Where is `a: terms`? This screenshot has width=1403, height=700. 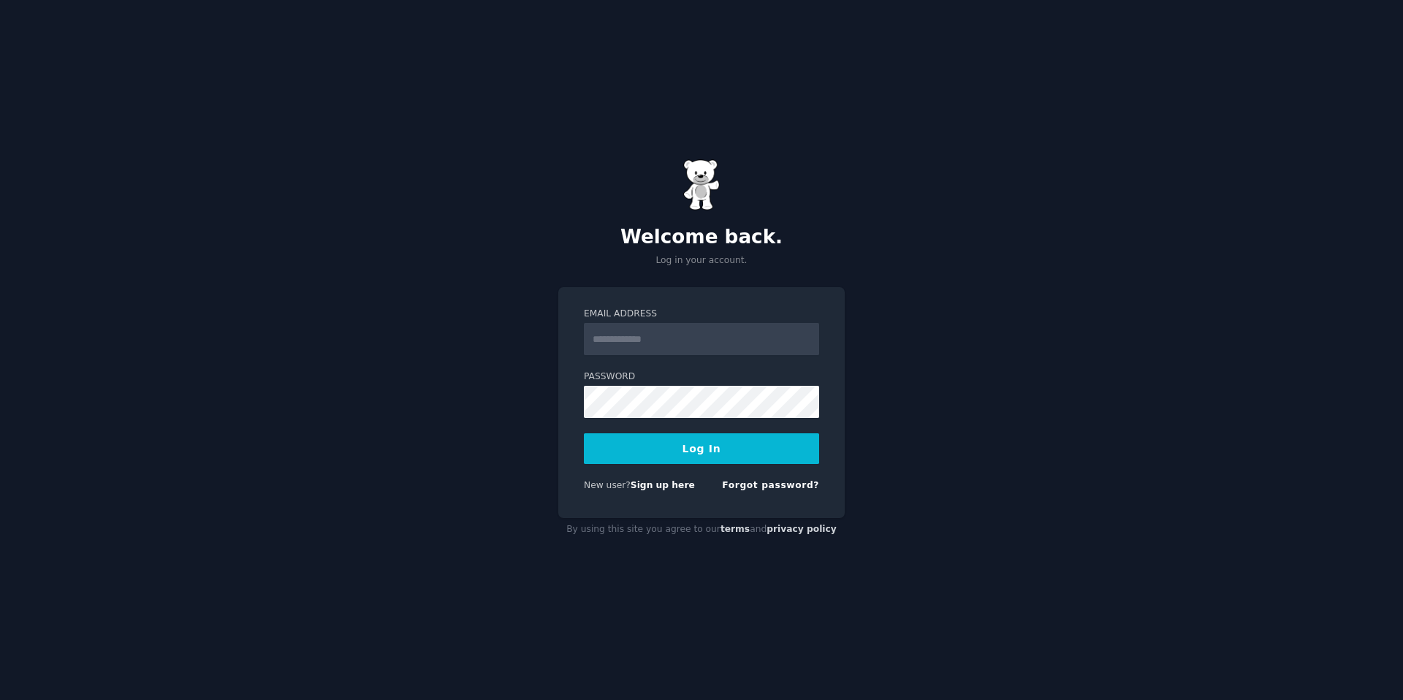
a: terms is located at coordinates (735, 529).